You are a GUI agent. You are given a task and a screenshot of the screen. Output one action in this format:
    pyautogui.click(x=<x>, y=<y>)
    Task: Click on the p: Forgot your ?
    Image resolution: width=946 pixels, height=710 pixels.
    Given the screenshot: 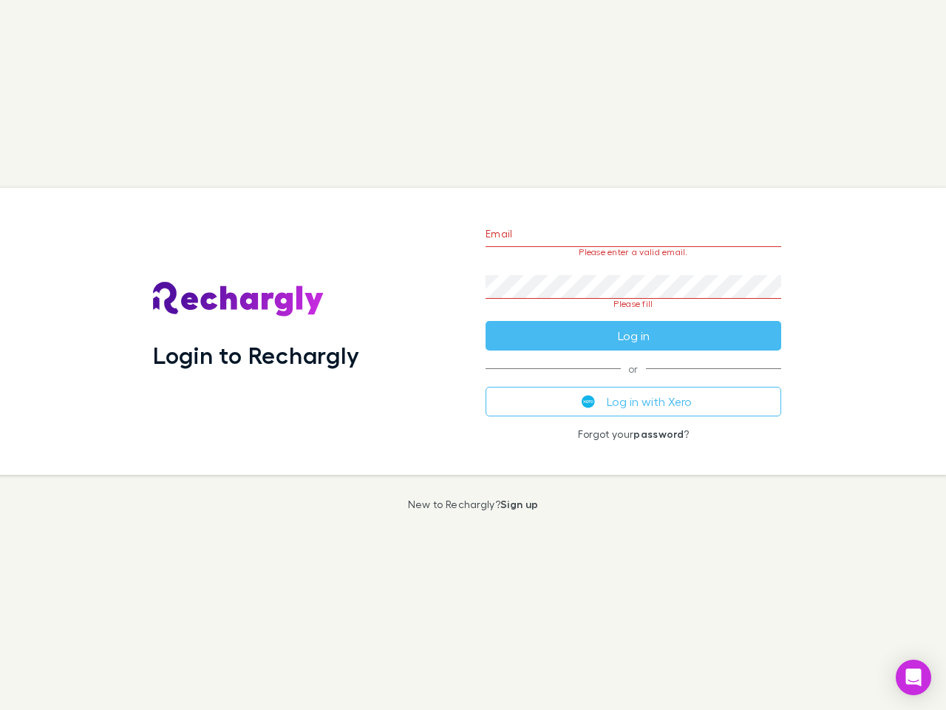 What is the action you would take?
    pyautogui.click(x=634, y=434)
    